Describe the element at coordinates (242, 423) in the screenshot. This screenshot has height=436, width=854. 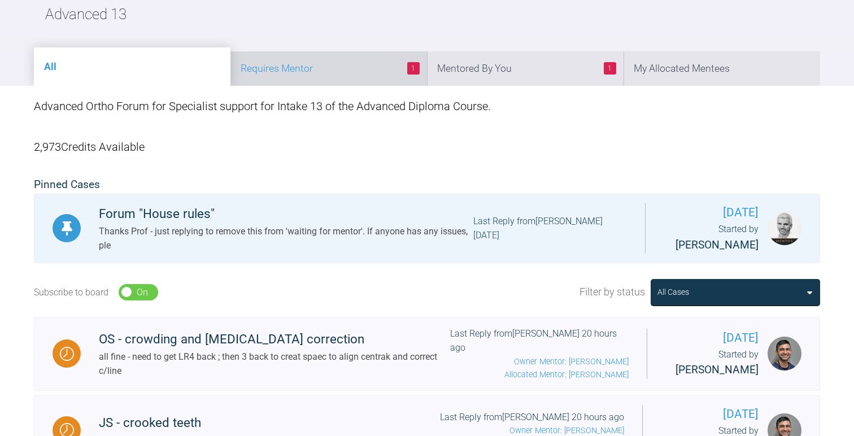
I see `div: JS - crooked teeth` at that location.